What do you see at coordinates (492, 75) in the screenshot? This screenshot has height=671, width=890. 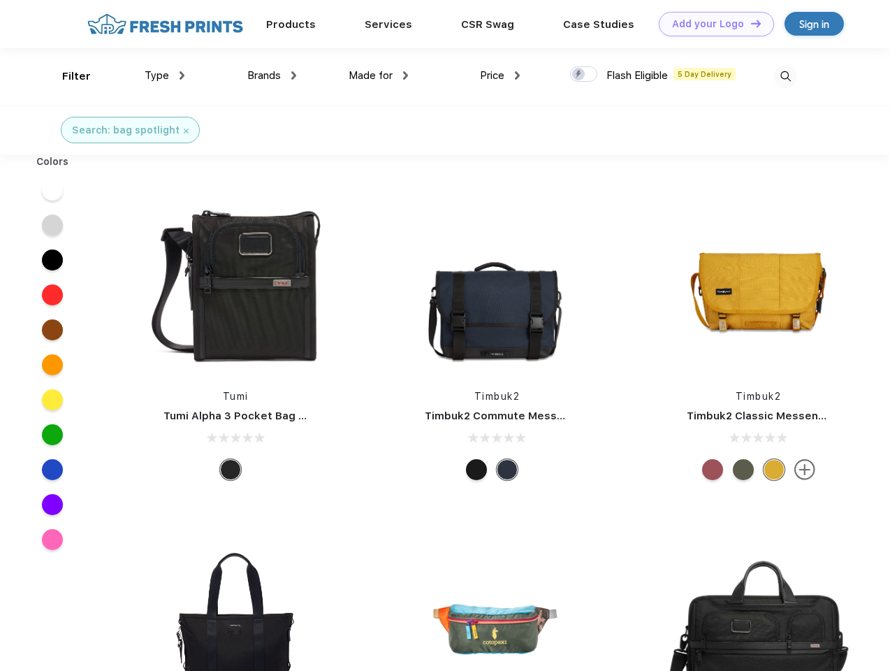 I see `span: Price` at bounding box center [492, 75].